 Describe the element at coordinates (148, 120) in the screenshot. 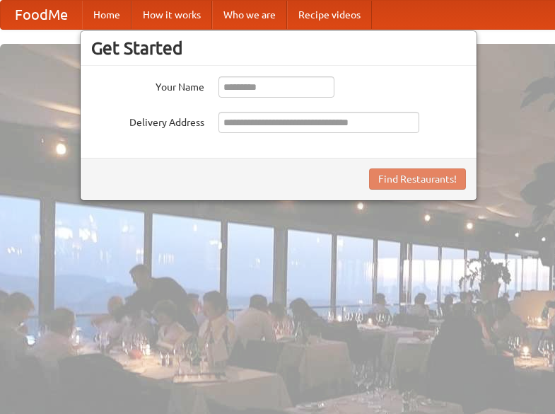

I see `label: Delivery Address` at that location.